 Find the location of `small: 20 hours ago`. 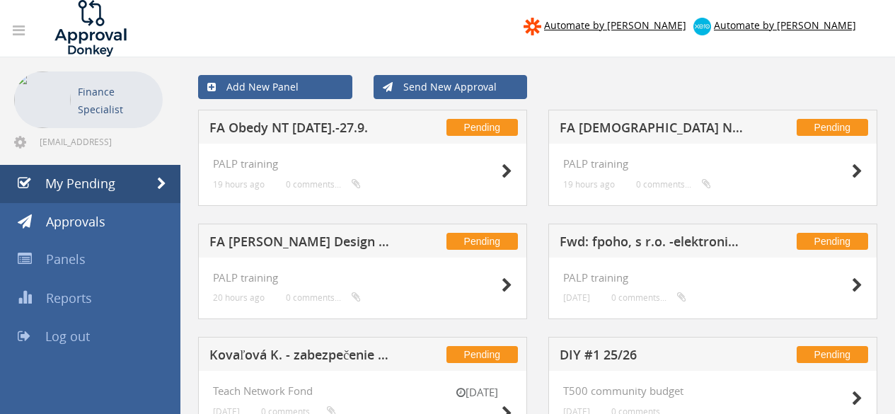

small: 20 hours ago is located at coordinates (238, 297).